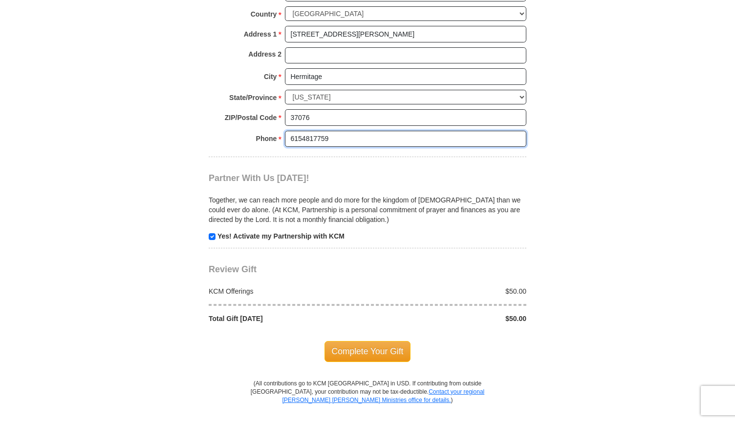  I want to click on div: KCM Offerings, so click(286, 292).